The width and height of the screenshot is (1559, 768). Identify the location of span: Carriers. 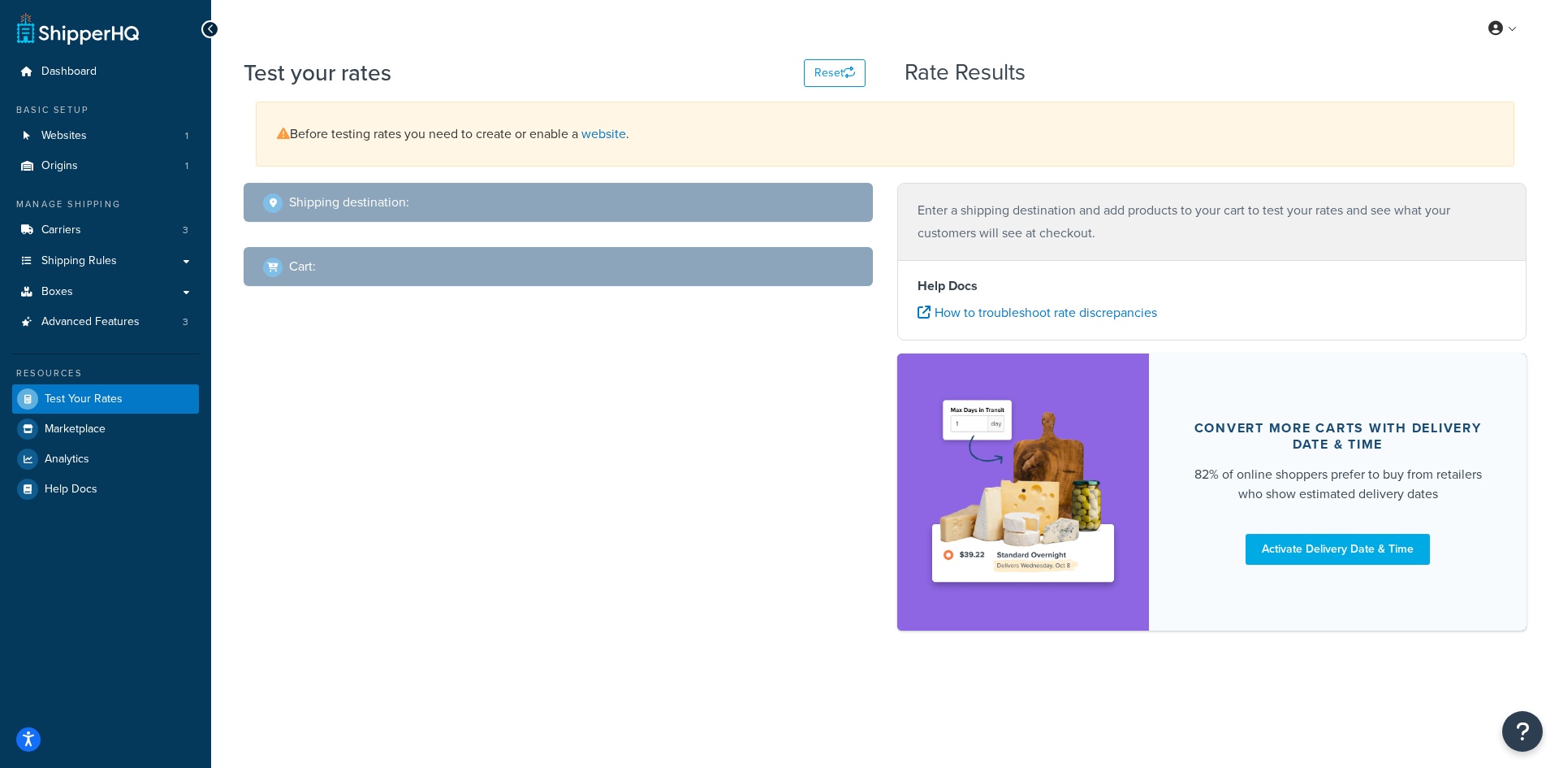
(61, 230).